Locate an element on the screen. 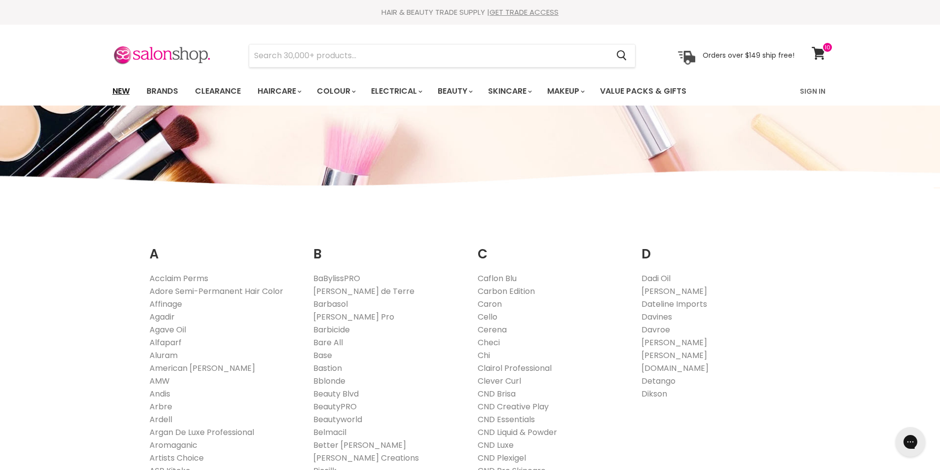 The width and height of the screenshot is (940, 470). form: Product is located at coordinates (442, 56).